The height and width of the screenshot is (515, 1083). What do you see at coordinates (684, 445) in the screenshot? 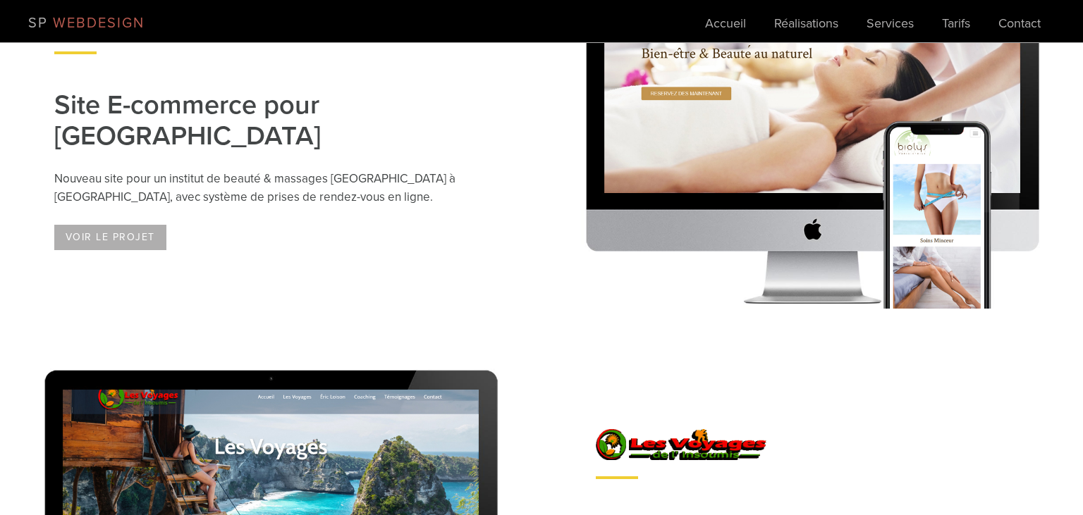
I see `img: Les Voyages de l'Insoumis` at bounding box center [684, 445].